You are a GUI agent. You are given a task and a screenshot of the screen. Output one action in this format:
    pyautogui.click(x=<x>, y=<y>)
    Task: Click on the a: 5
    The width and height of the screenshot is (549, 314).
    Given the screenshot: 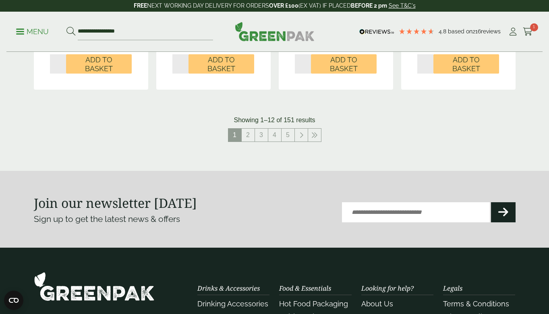 What is the action you would take?
    pyautogui.click(x=288, y=135)
    